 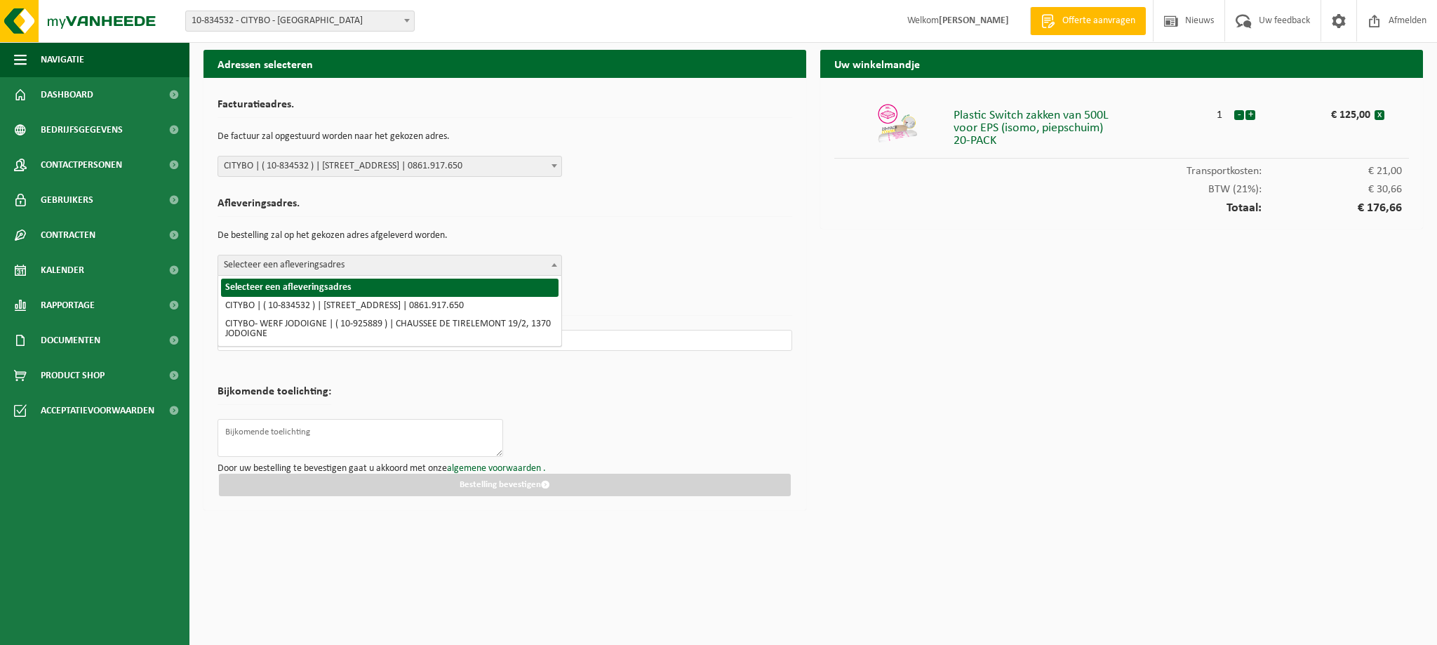 What do you see at coordinates (504, 108) in the screenshot?
I see `h2: Facturatieadres.` at bounding box center [504, 108].